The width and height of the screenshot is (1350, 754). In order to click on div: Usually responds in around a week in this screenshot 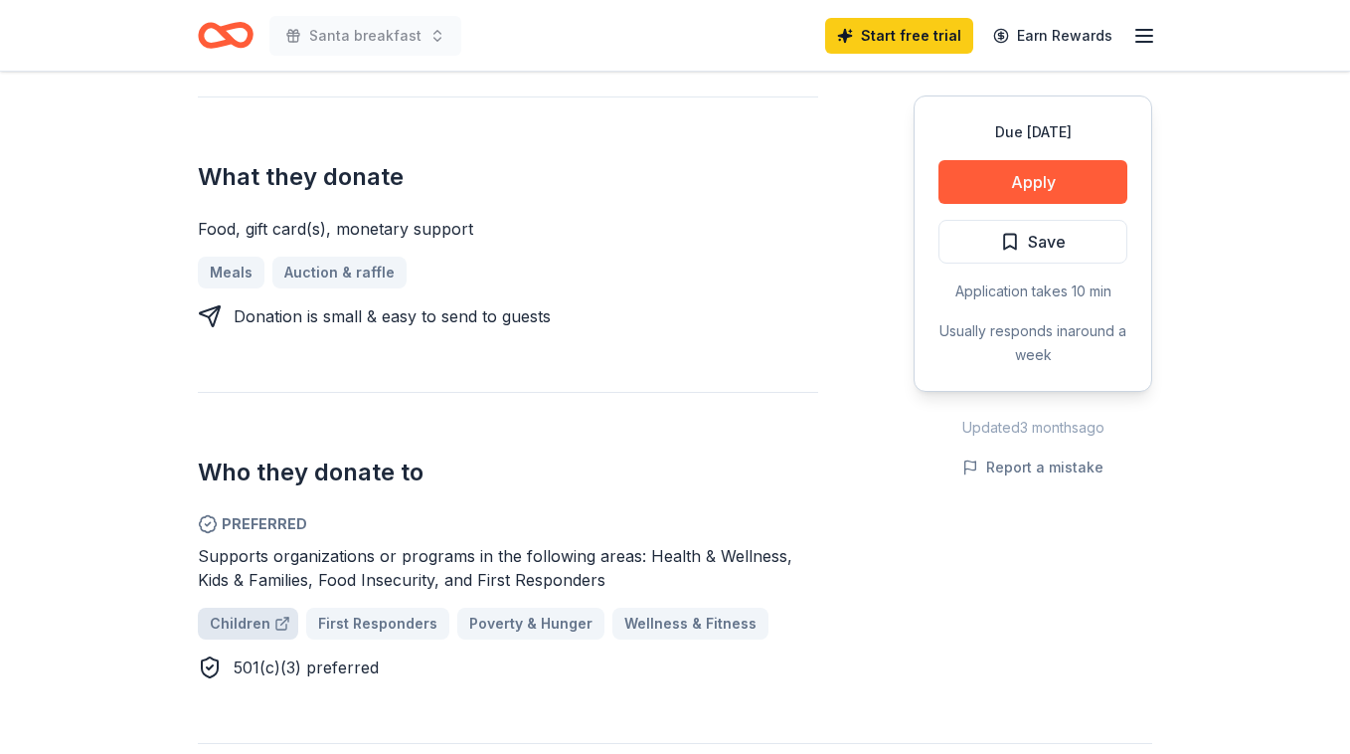, I will do `click(1033, 343)`.